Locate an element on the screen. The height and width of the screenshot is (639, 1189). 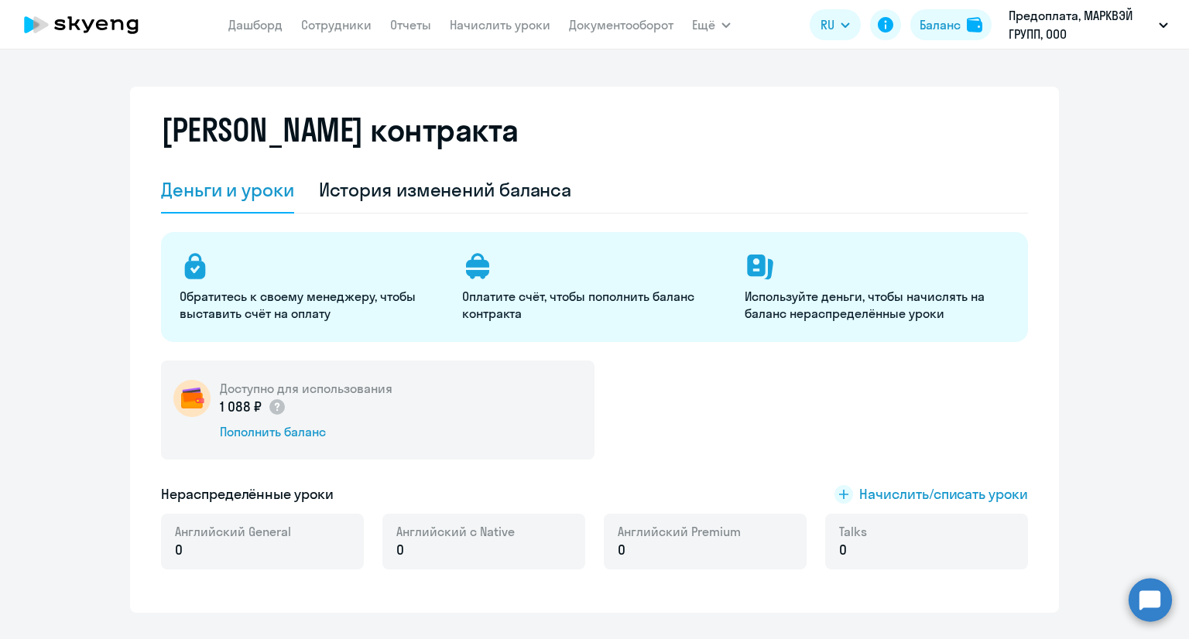
a: Сотрудники is located at coordinates (336, 25).